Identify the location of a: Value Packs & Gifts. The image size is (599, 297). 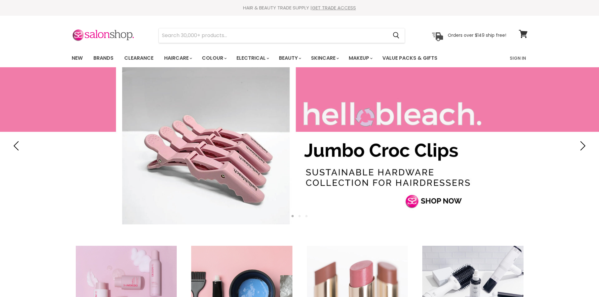
(410, 58).